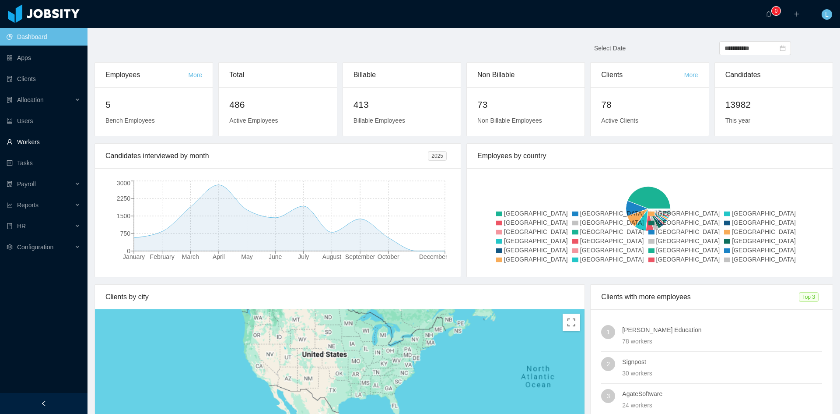  What do you see at coordinates (43, 58) in the screenshot?
I see `a: icon: appstoreApps` at bounding box center [43, 58].